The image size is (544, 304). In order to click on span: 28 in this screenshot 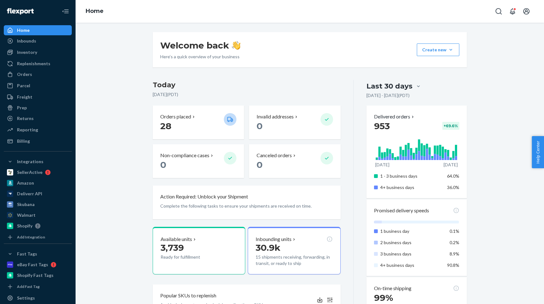, I will do `click(166, 126)`.